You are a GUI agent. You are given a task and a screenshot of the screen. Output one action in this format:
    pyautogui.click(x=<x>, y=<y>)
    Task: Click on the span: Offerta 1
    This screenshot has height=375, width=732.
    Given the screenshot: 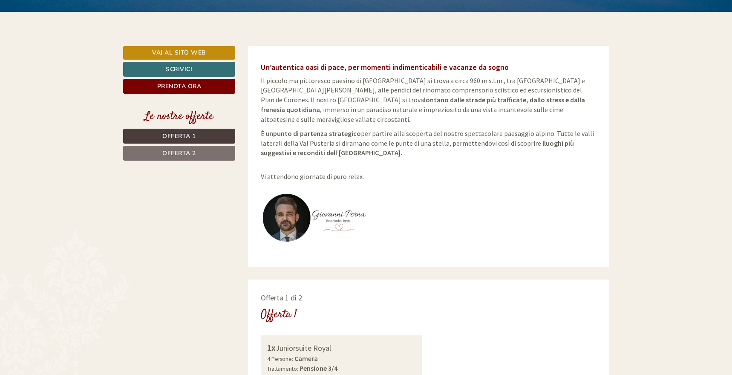 What is the action you would take?
    pyautogui.click(x=179, y=136)
    